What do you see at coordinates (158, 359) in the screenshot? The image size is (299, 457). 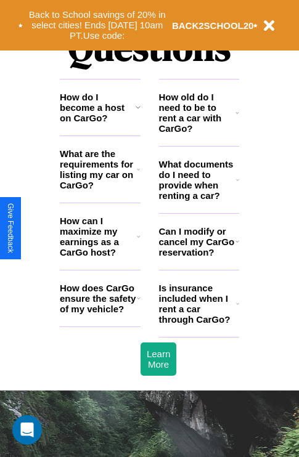 I see `button: Learn More` at bounding box center [158, 359].